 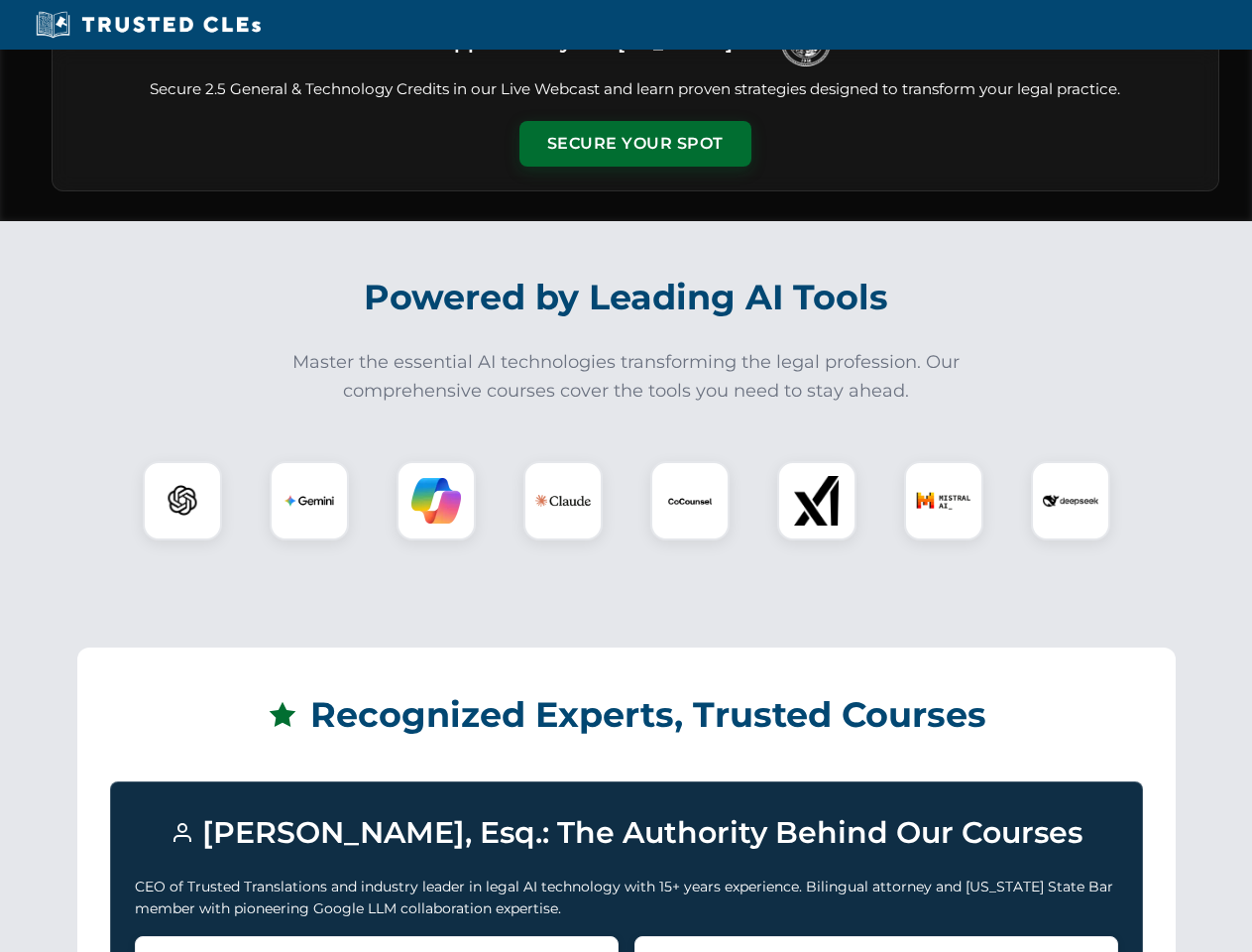 What do you see at coordinates (182, 501) in the screenshot?
I see `div: ChatGPT` at bounding box center [182, 501].